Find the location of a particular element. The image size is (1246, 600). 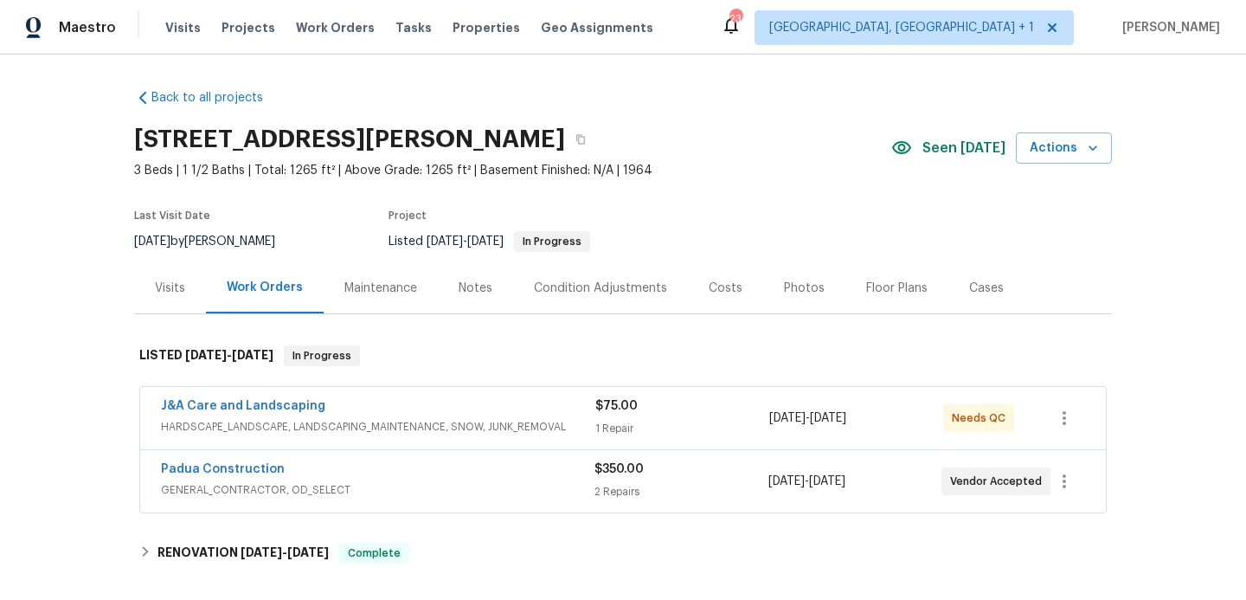

span: Vendor Accepted is located at coordinates (999, 481).